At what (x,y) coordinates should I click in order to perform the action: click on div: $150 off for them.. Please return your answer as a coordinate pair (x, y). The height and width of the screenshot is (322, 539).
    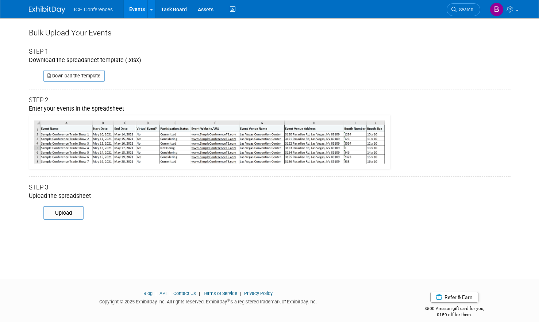
    Looking at the image, I should click on (454, 315).